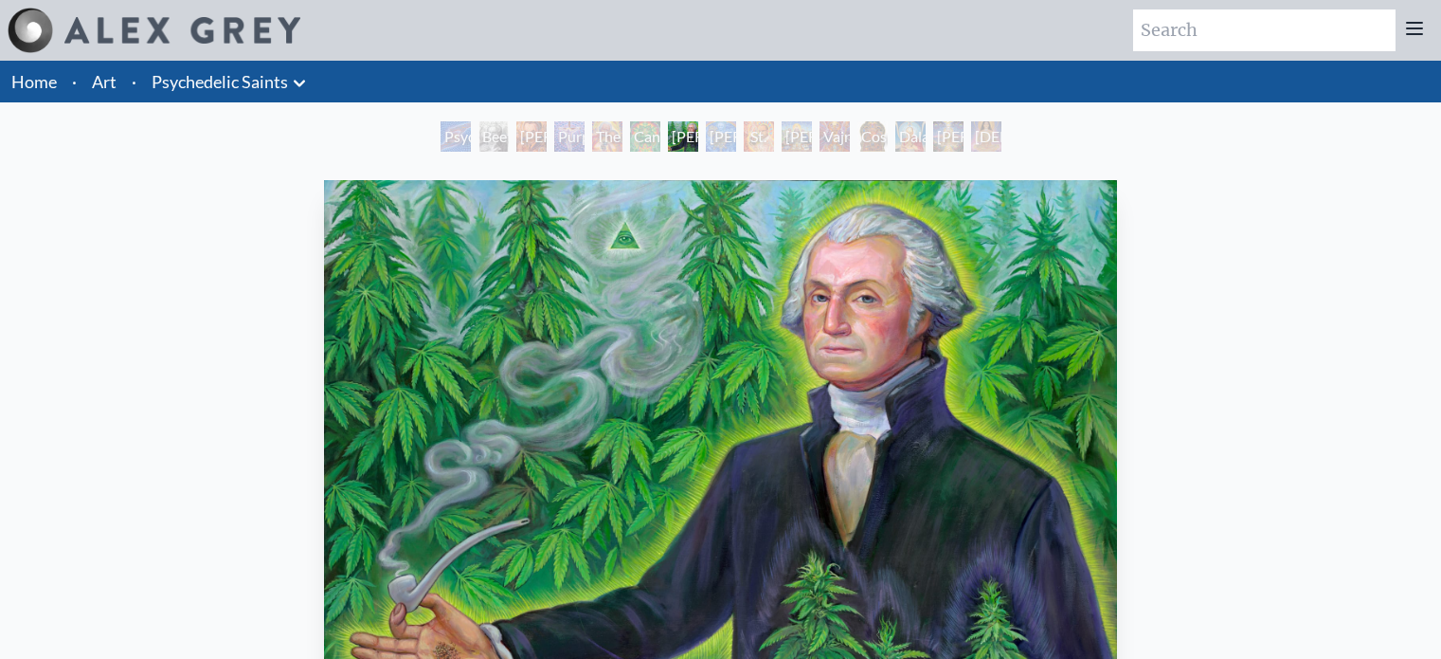 This screenshot has height=659, width=1441. I want to click on input: Search, so click(1264, 30).